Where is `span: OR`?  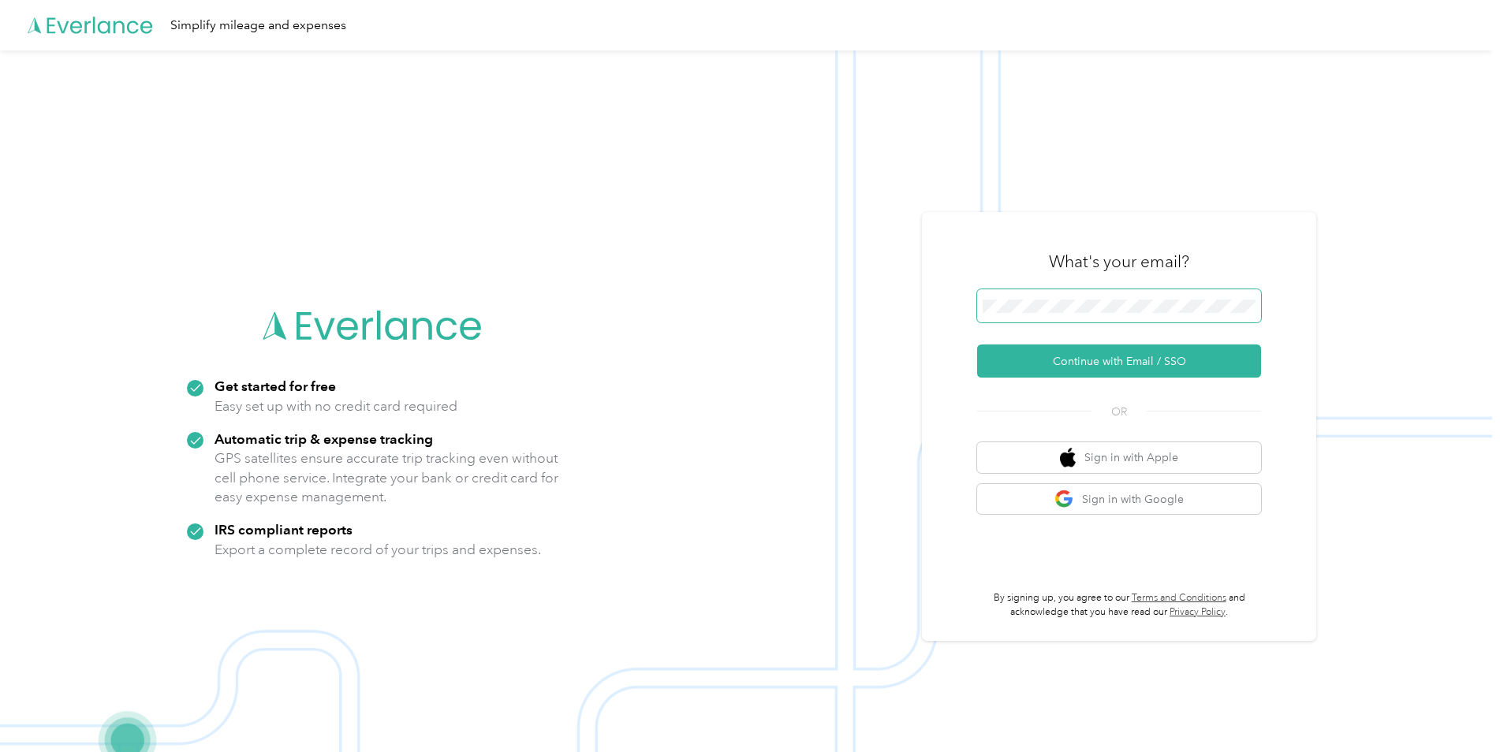
span: OR is located at coordinates (1119, 412).